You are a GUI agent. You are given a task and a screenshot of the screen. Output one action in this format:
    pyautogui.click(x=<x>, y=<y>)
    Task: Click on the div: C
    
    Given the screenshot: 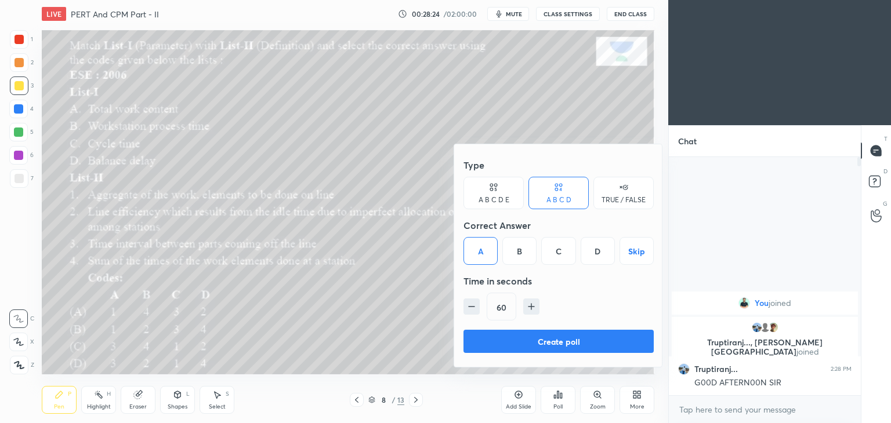 What is the action you would take?
    pyautogui.click(x=558, y=251)
    